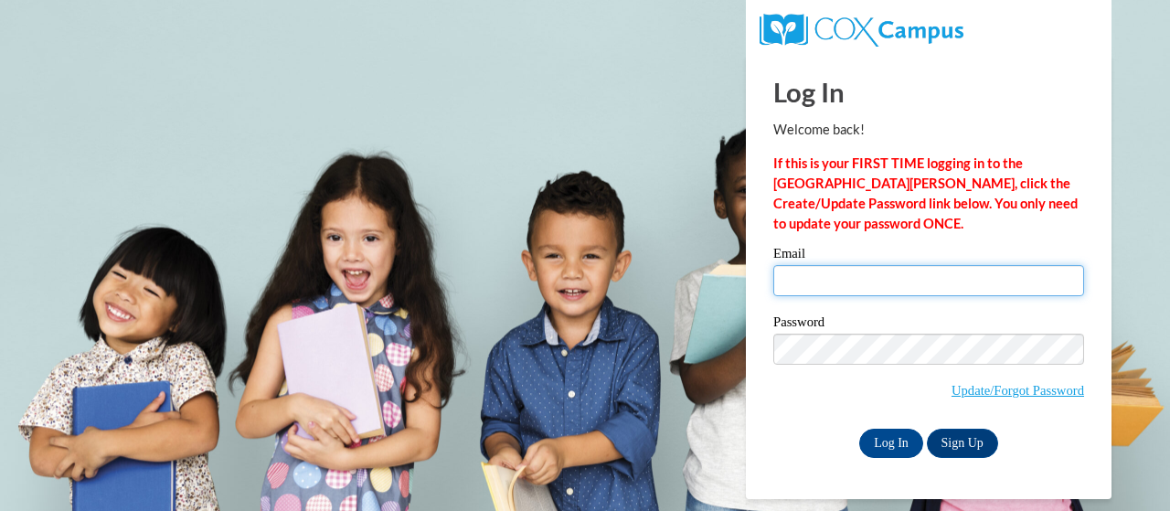 Image resolution: width=1170 pixels, height=511 pixels. What do you see at coordinates (1017, 390) in the screenshot?
I see `a: Update/Forgot Password` at bounding box center [1017, 390].